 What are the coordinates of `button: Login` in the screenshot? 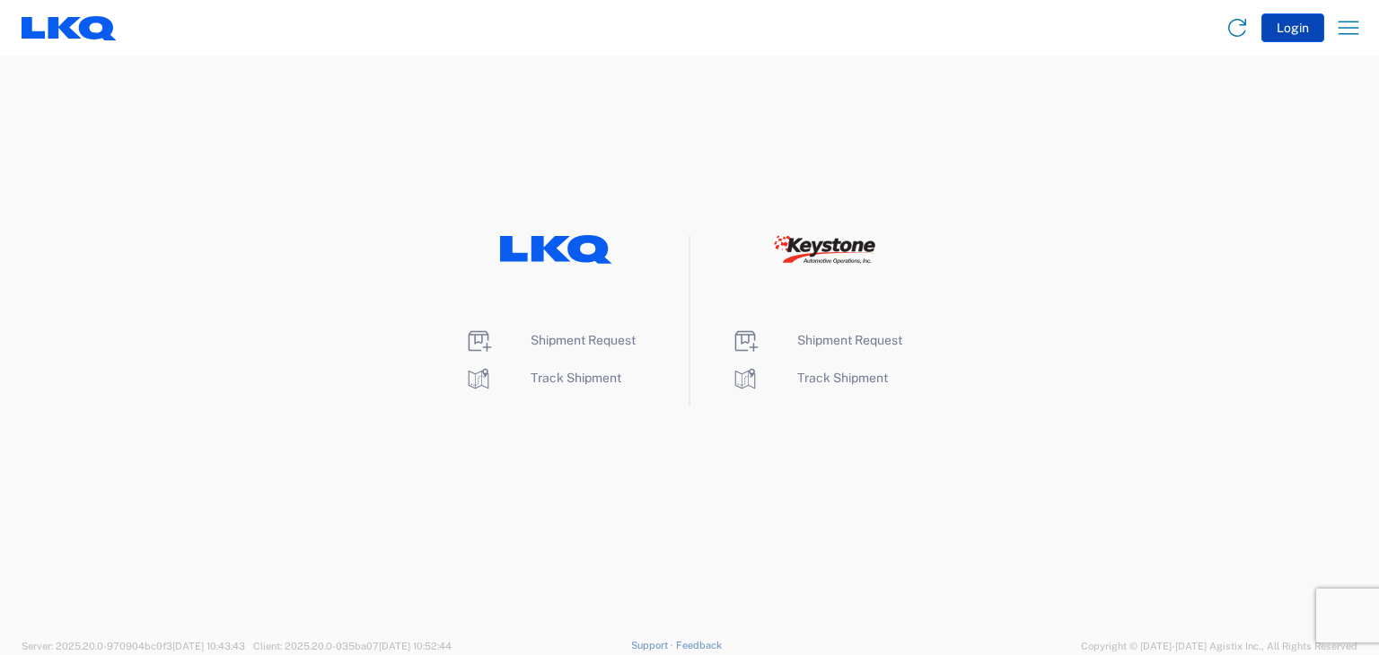 It's located at (1292, 28).